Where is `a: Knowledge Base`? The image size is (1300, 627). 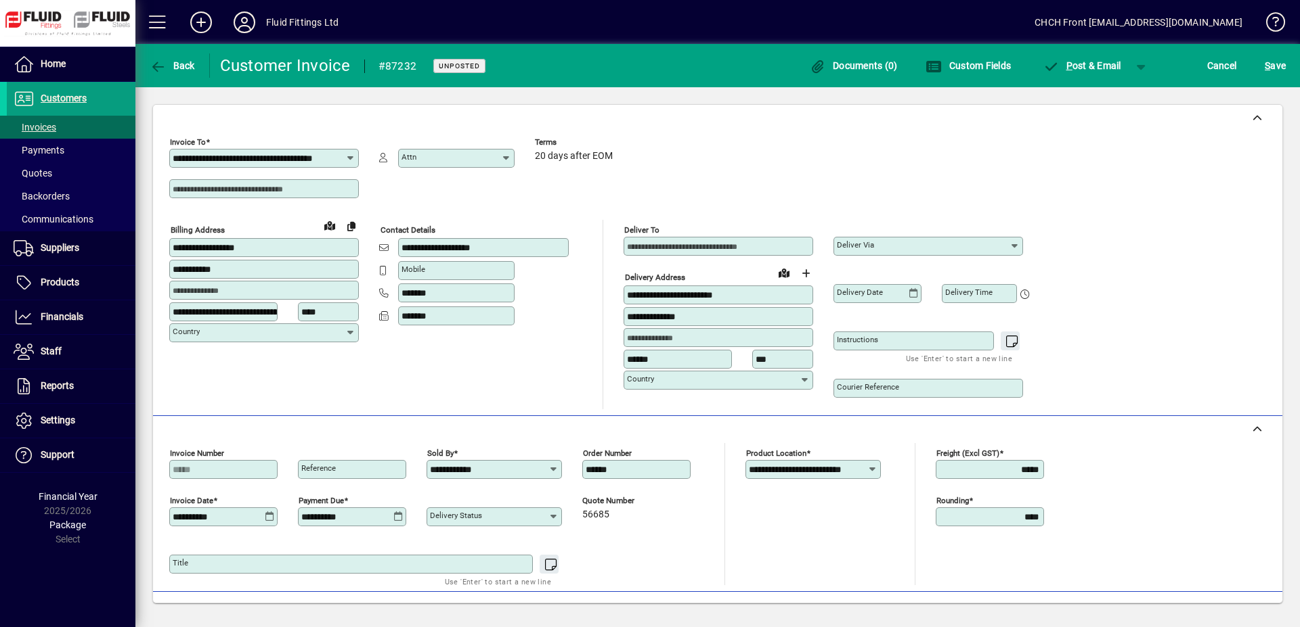
a: Knowledge Base is located at coordinates (1269, 24).